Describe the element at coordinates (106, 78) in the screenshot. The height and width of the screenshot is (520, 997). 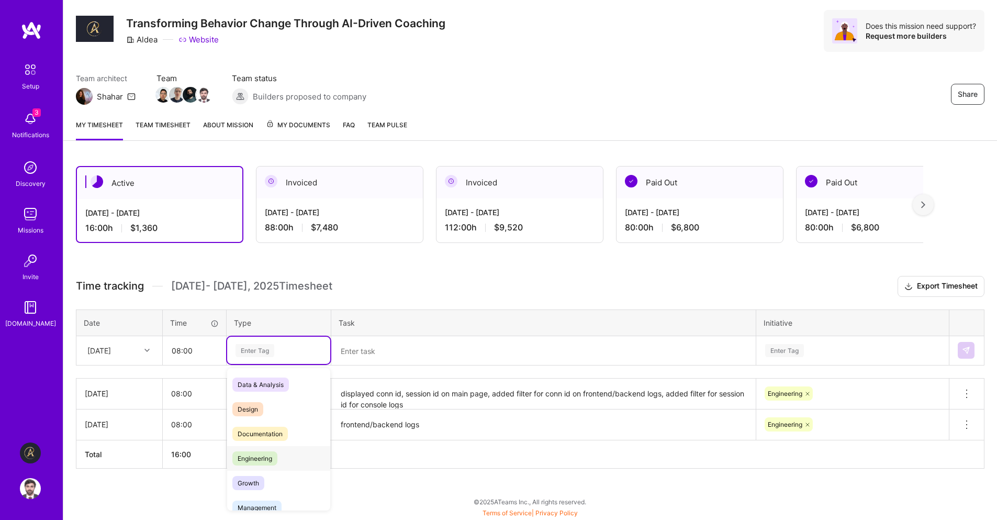
I see `span: Team architect` at that location.